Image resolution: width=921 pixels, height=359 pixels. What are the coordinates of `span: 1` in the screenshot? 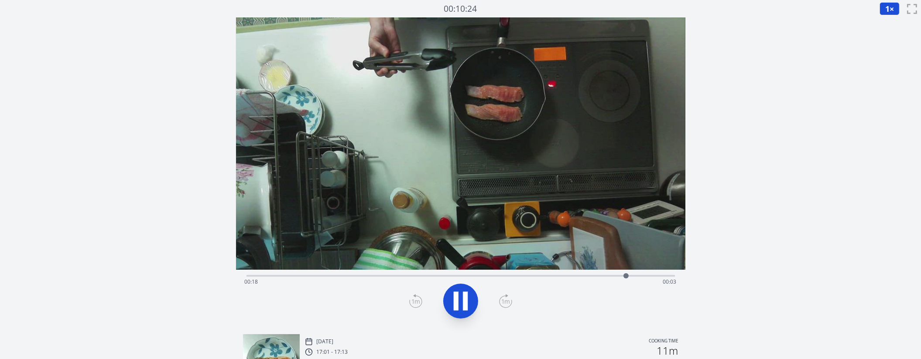 It's located at (887, 9).